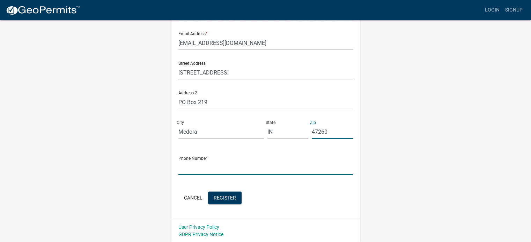 This screenshot has width=531, height=242. Describe the element at coordinates (225, 198) in the screenshot. I see `button: Register` at that location.